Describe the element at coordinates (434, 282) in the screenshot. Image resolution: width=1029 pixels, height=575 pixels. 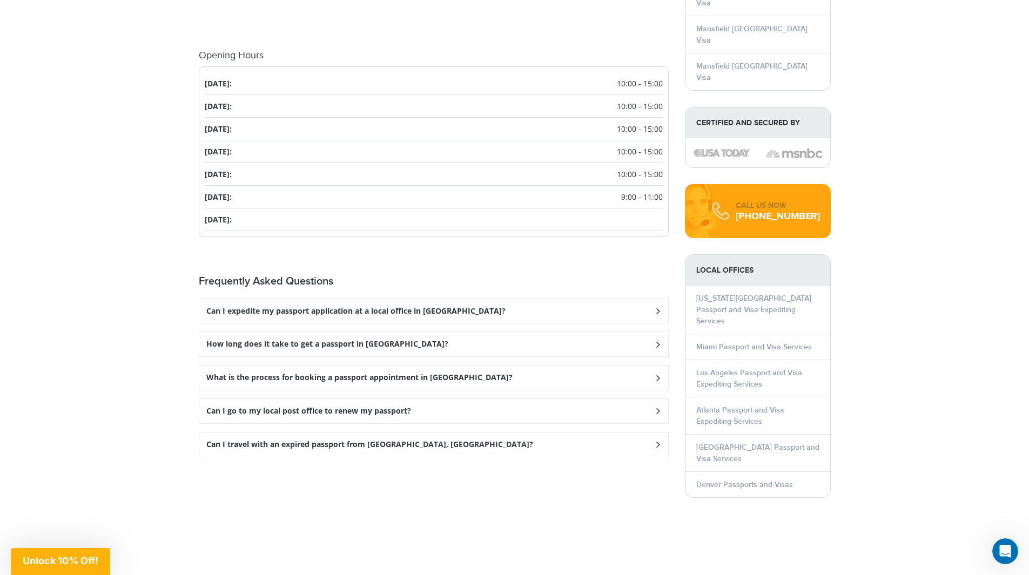
I see `h2: Frequently Asked Questions` at that location.